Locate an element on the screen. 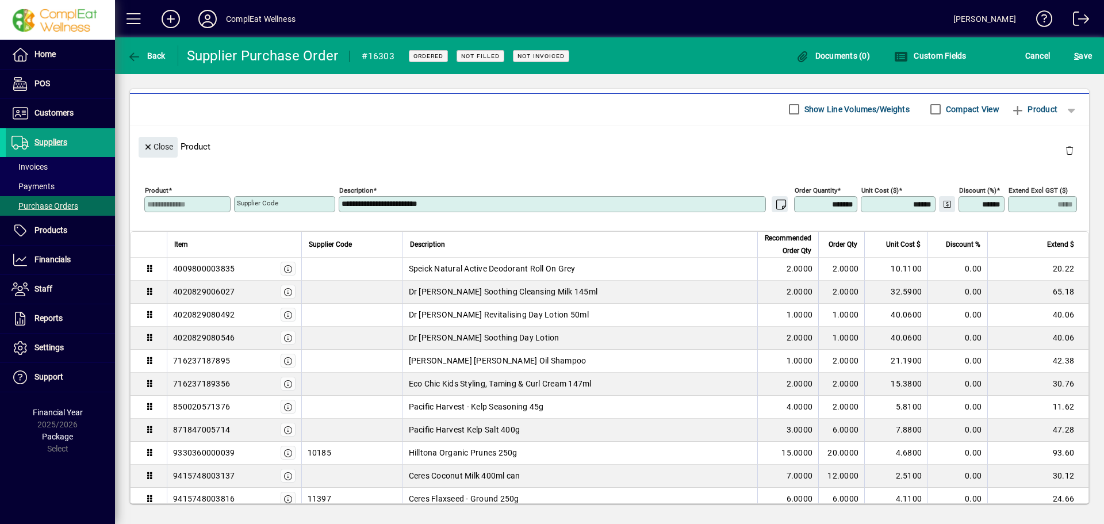 Image resolution: width=1104 pixels, height=524 pixels. a: Settings is located at coordinates (60, 348).